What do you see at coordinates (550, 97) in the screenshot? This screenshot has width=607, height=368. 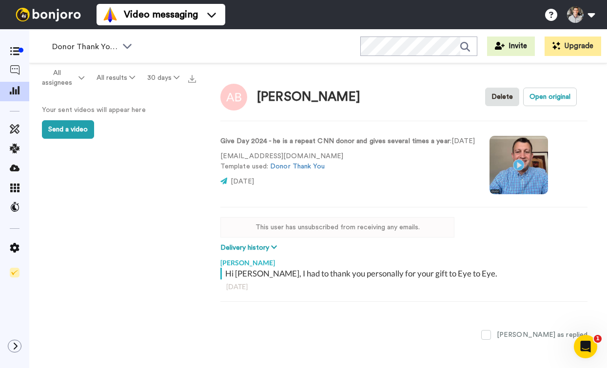 I see `button: Open original` at bounding box center [550, 97].